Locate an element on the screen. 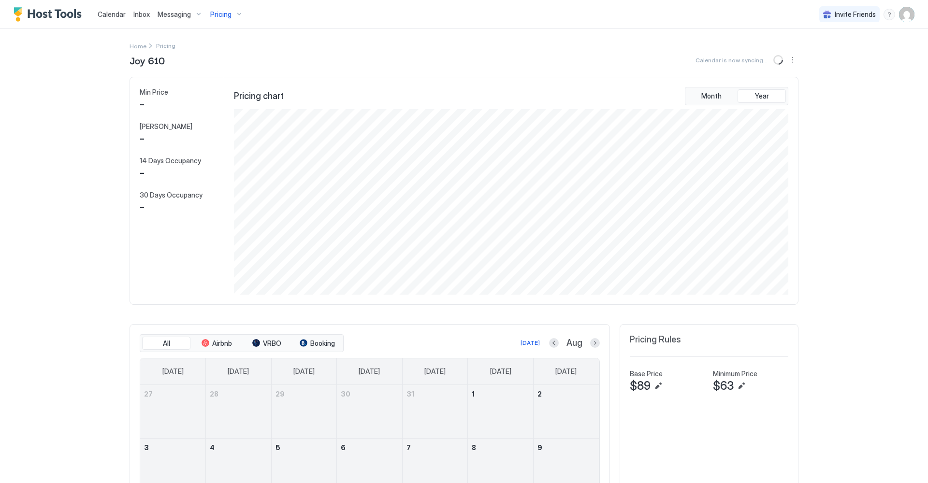 The height and width of the screenshot is (483, 928). a: July 28, 2025 is located at coordinates (238, 394).